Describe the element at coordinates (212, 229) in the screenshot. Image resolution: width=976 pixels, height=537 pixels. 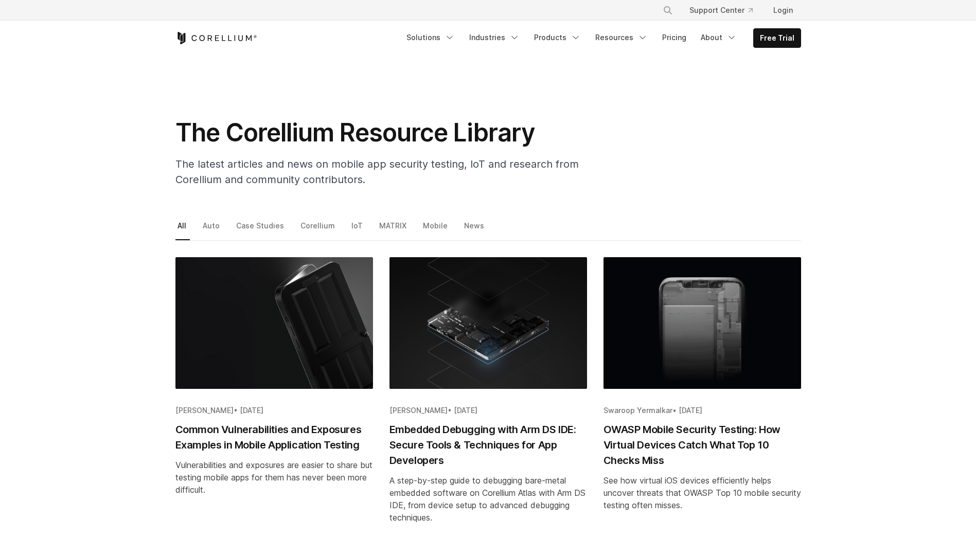
I see `a: Auto` at that location.